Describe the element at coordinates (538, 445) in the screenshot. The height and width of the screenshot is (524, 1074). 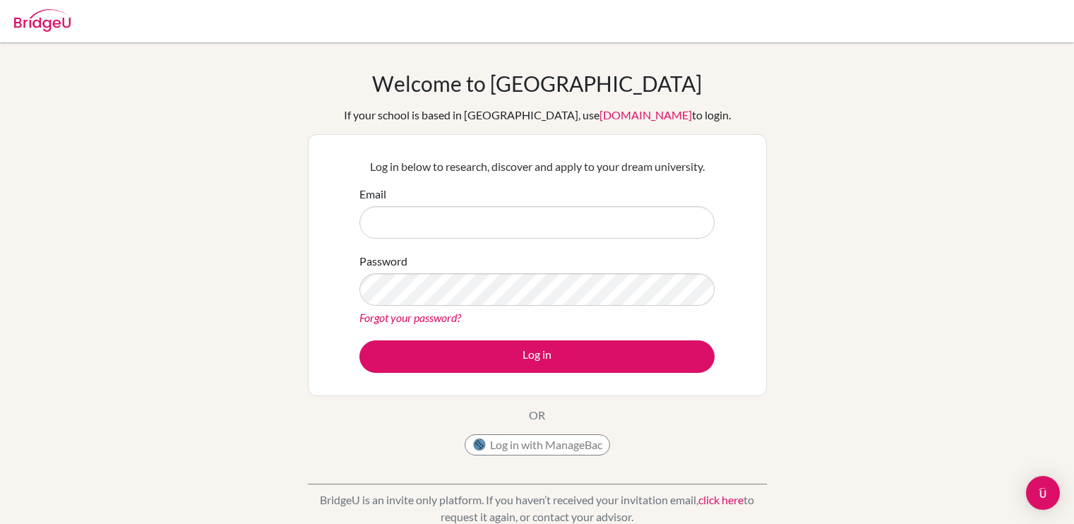
I see `button: Log in with ManageBac` at that location.